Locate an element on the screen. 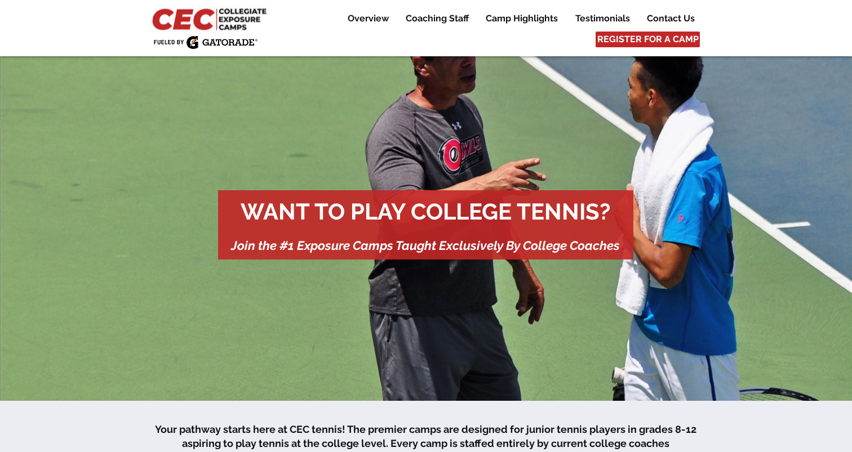 The width and height of the screenshot is (852, 452). span: WANT TO PLAY COLLEGE TENNIS? is located at coordinates (425, 211).